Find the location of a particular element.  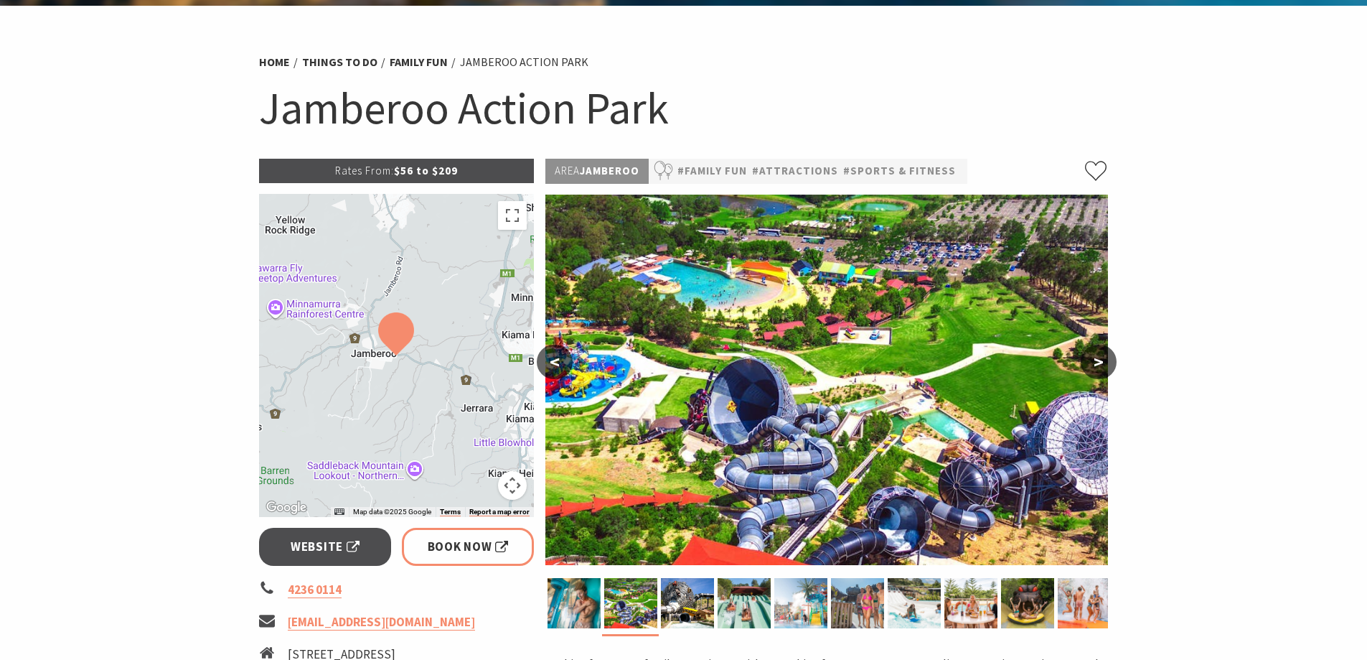

a: Book Now is located at coordinates (468, 546).